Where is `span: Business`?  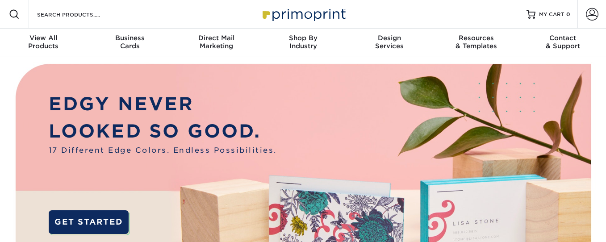 span: Business is located at coordinates (130, 38).